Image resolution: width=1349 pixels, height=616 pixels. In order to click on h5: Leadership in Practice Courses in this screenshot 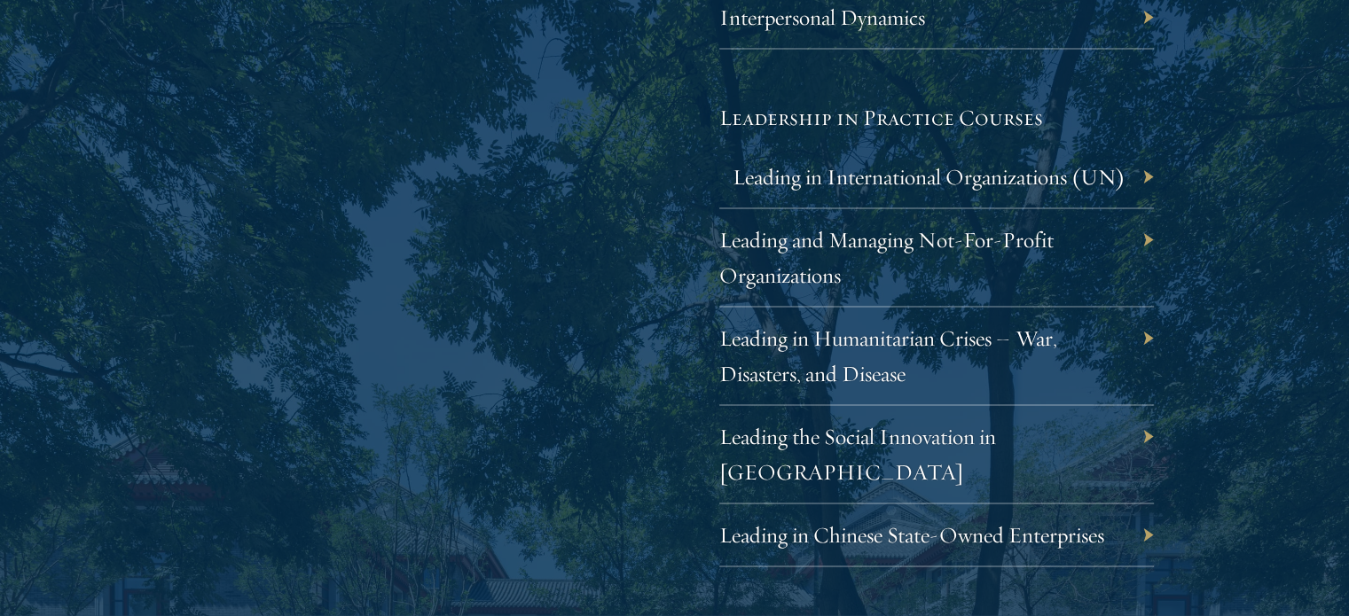, I will do `click(937, 118)`.